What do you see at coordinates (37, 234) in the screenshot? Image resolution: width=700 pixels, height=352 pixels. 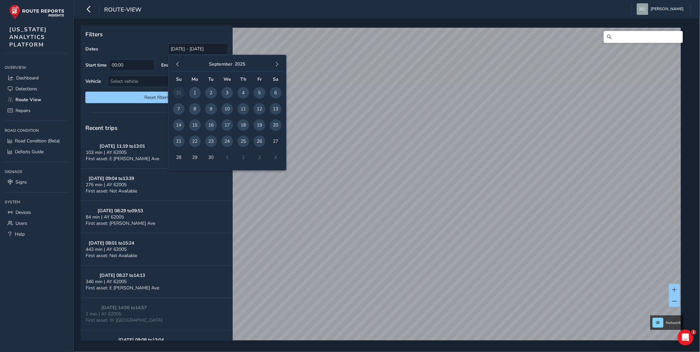 I see `a: Help` at bounding box center [37, 234].